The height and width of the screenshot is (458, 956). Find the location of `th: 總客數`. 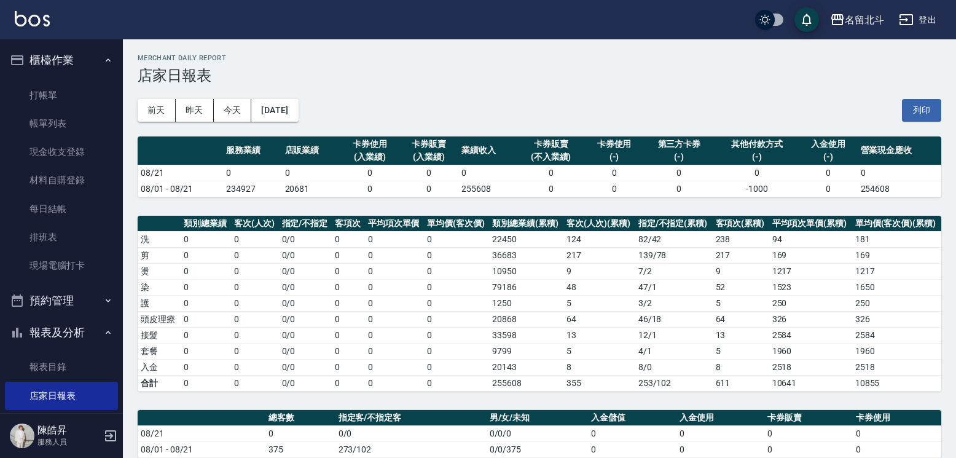

th: 總客數 is located at coordinates (300, 418).